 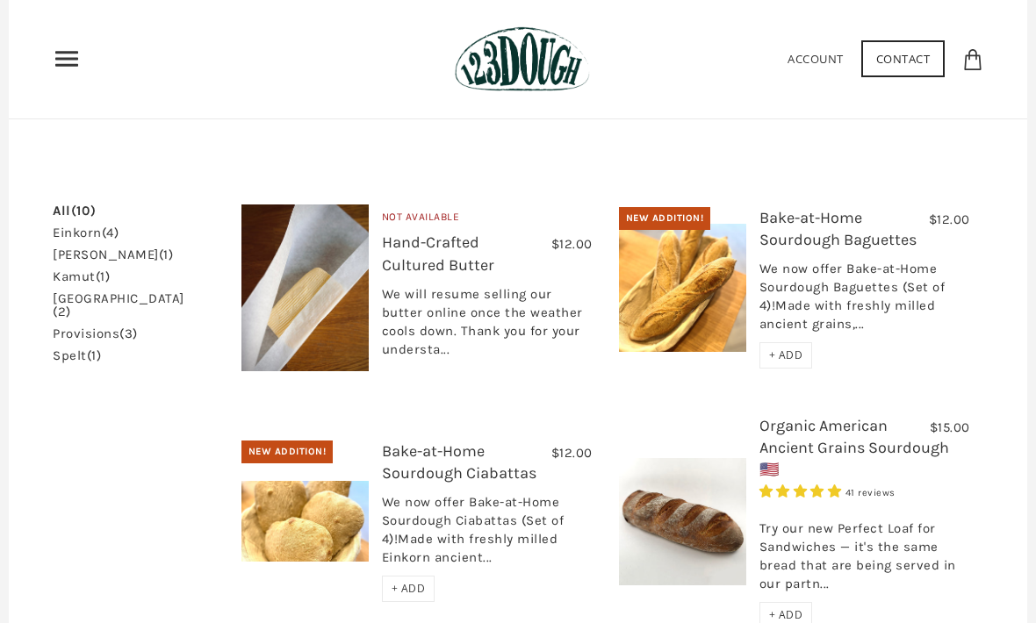 I want to click on a: einkorn(4), so click(x=85, y=233).